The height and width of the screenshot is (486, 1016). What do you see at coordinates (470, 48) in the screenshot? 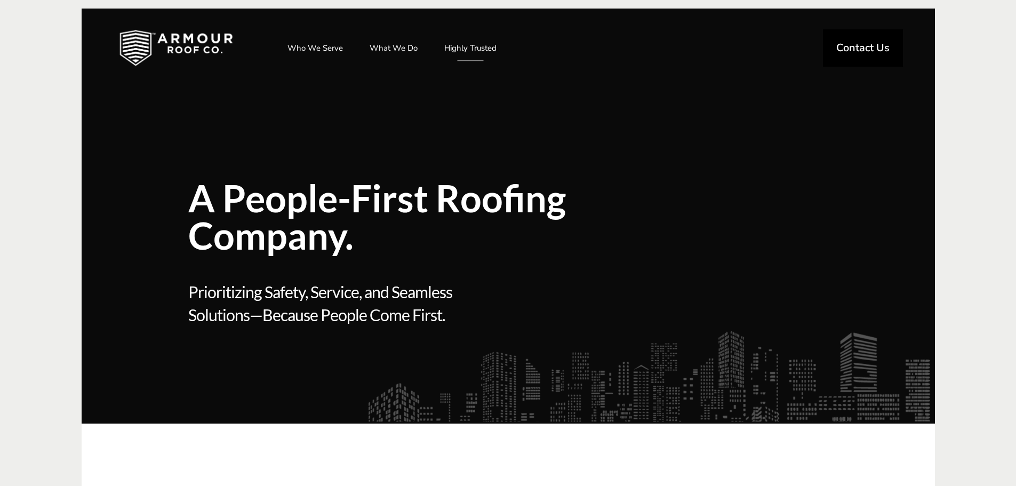
I see `a: Highly Trusted` at bounding box center [470, 48].